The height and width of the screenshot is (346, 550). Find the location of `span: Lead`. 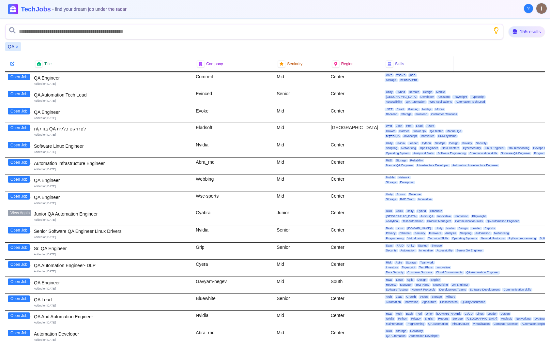

span: Lead is located at coordinates (399, 297).